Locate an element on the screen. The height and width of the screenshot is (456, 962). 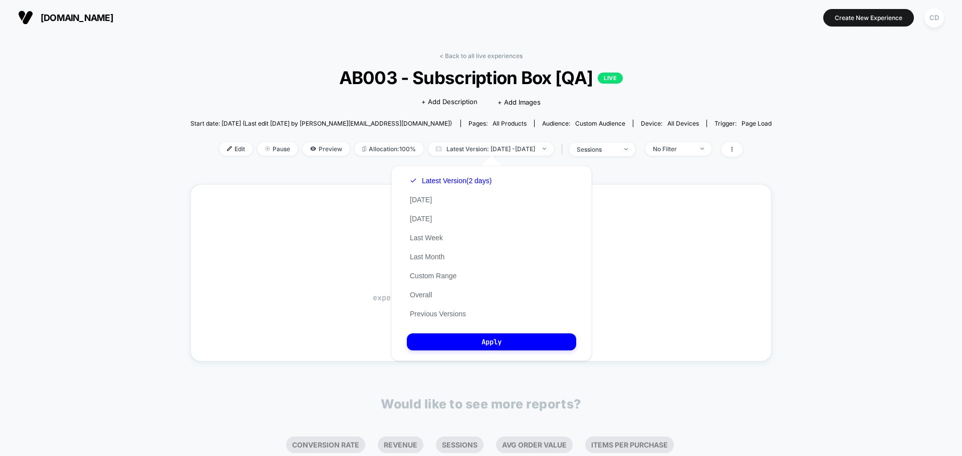
button: Custom Range is located at coordinates (433, 276).